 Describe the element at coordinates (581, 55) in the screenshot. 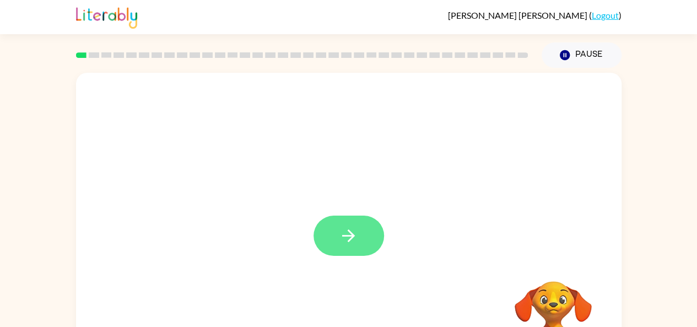

I see `button: Pause` at that location.